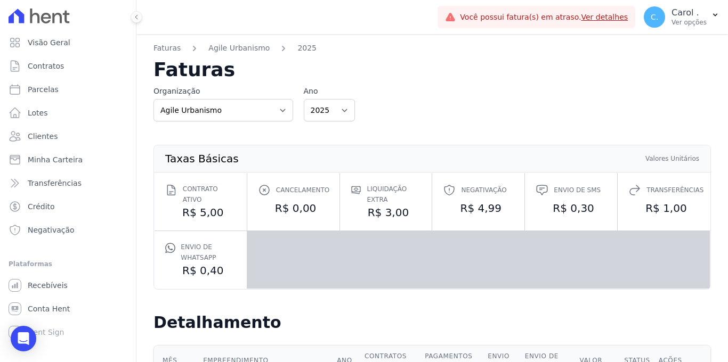 This screenshot has width=728, height=362. What do you see at coordinates (432, 51) in the screenshot?
I see `nav: Breadcrumb` at bounding box center [432, 51].